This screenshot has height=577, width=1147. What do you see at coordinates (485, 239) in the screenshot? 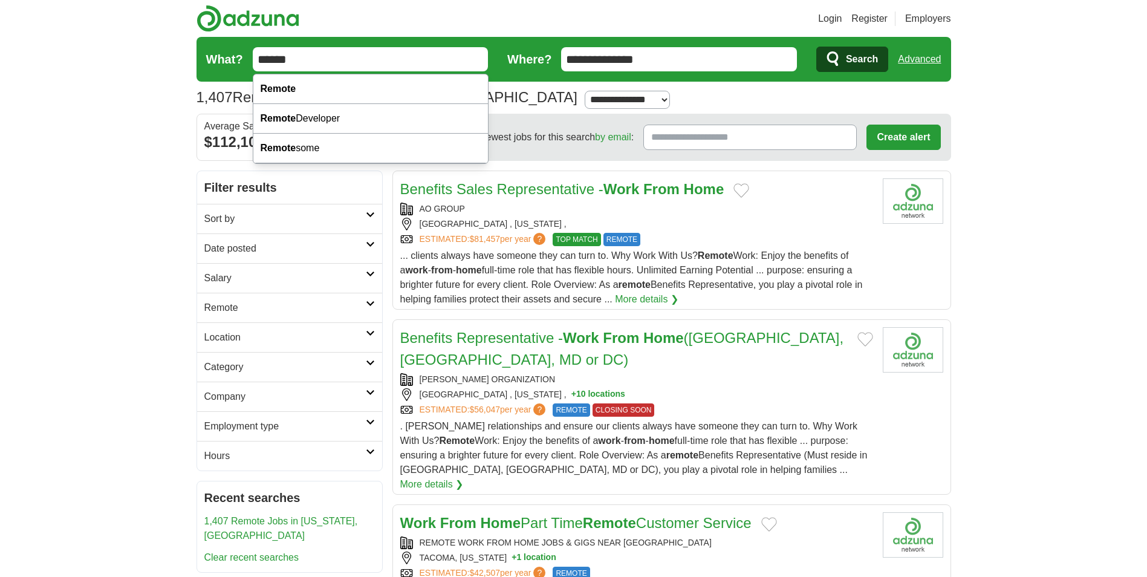
I see `span: $81,457` at bounding box center [485, 239].